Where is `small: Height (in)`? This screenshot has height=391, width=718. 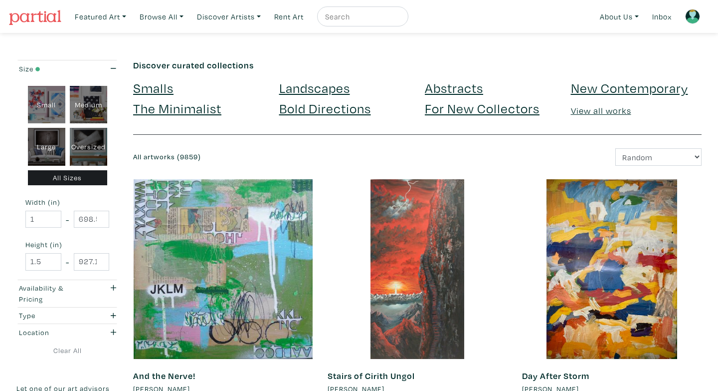
small: Height (in) is located at coordinates (67, 244).